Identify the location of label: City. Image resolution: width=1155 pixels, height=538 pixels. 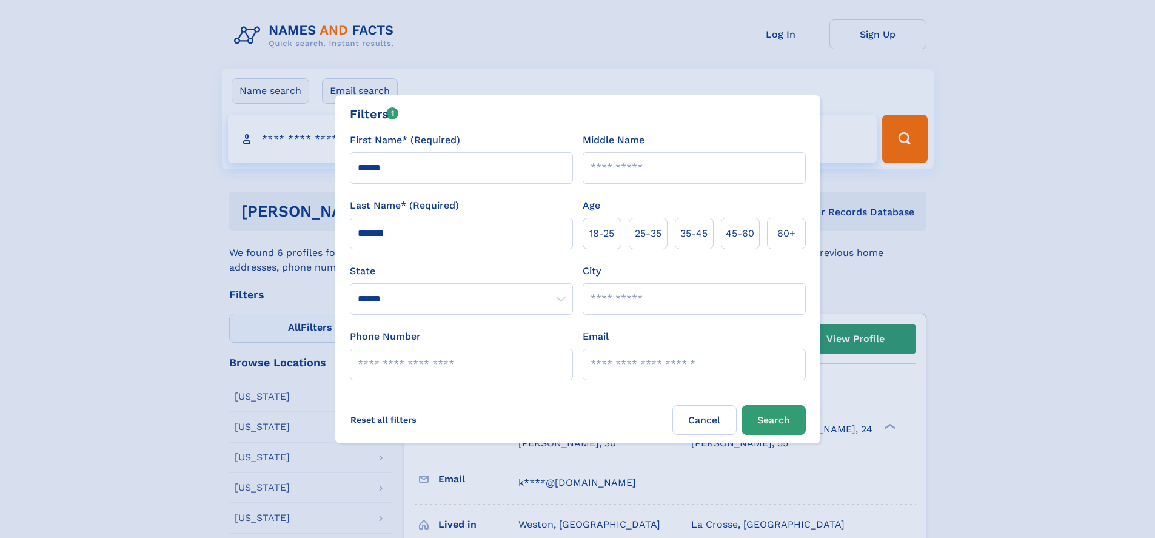
(591, 271).